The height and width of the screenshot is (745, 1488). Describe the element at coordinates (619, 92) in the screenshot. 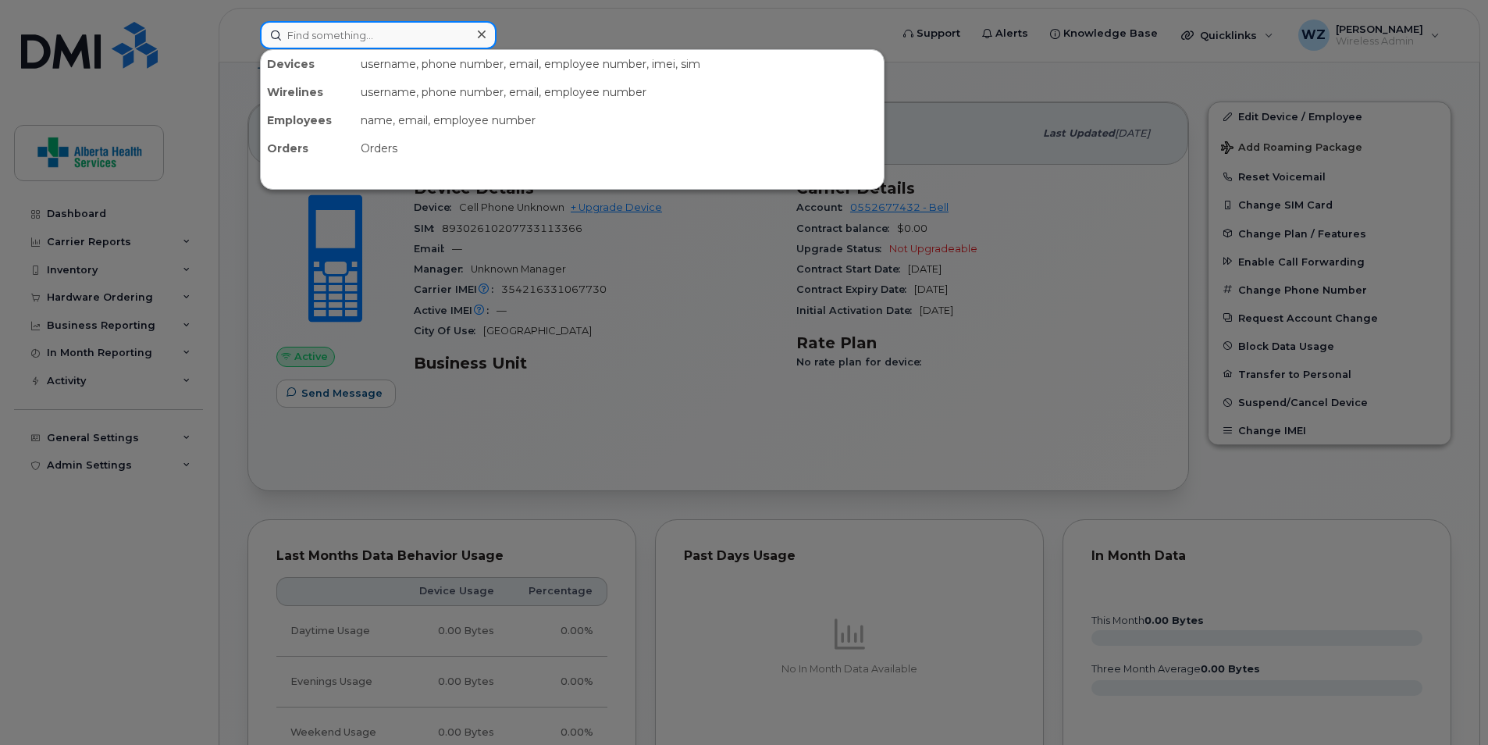

I see `div: username, phone number, email, employee number` at that location.